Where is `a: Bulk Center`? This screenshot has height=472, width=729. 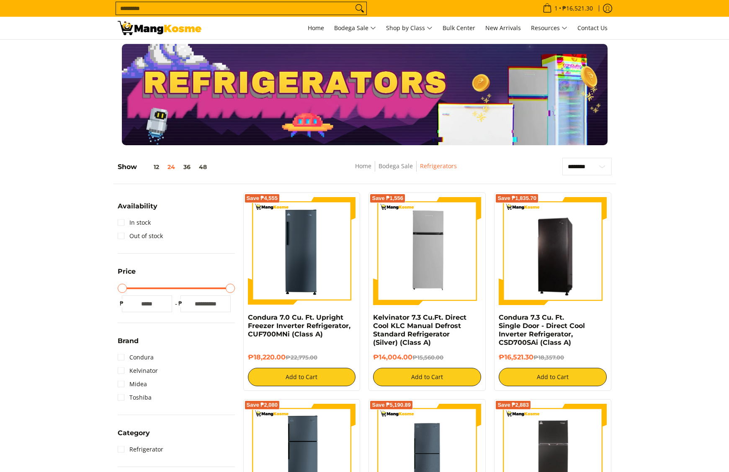
a: Bulk Center is located at coordinates (459, 28).